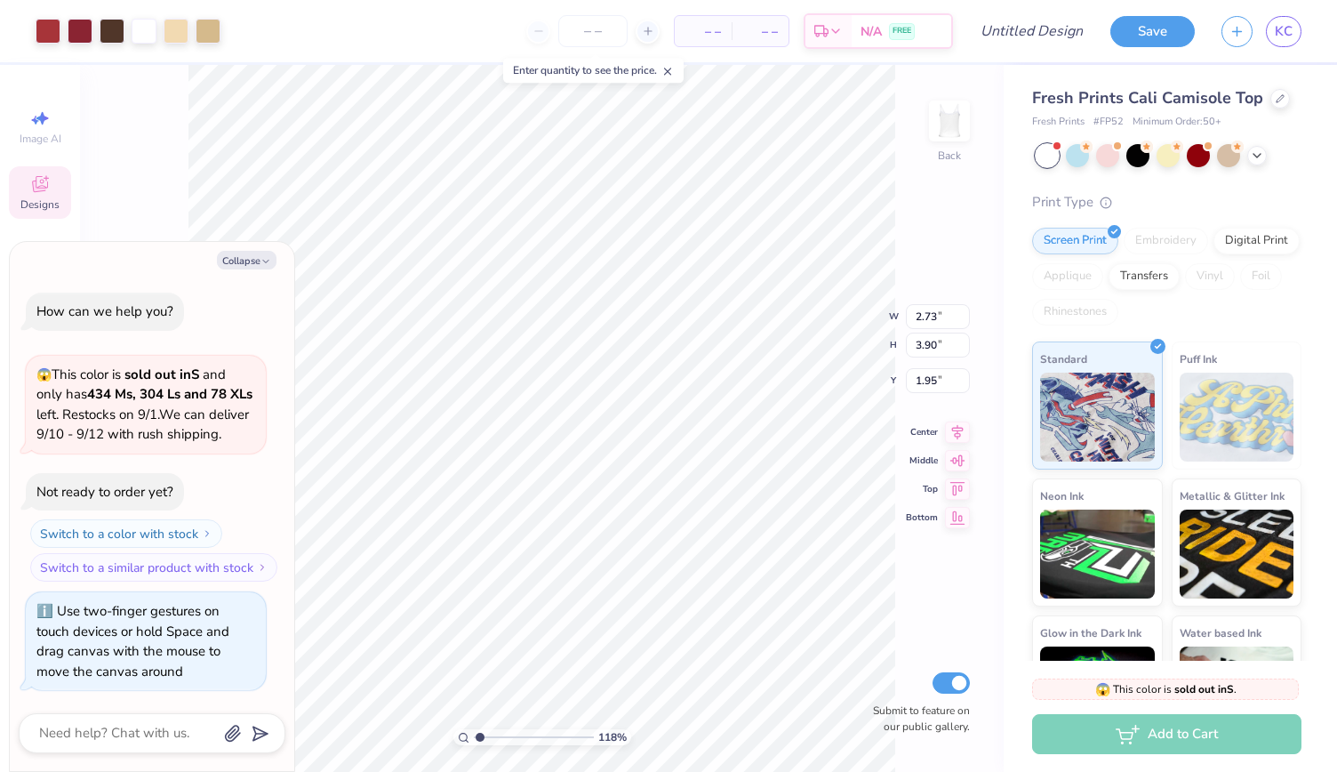 This screenshot has height=772, width=1337. What do you see at coordinates (1166, 689) in the screenshot?
I see `span: This color is .` at bounding box center [1166, 689].